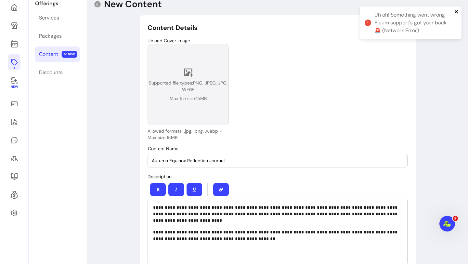  I want to click on a: Services, so click(58, 18).